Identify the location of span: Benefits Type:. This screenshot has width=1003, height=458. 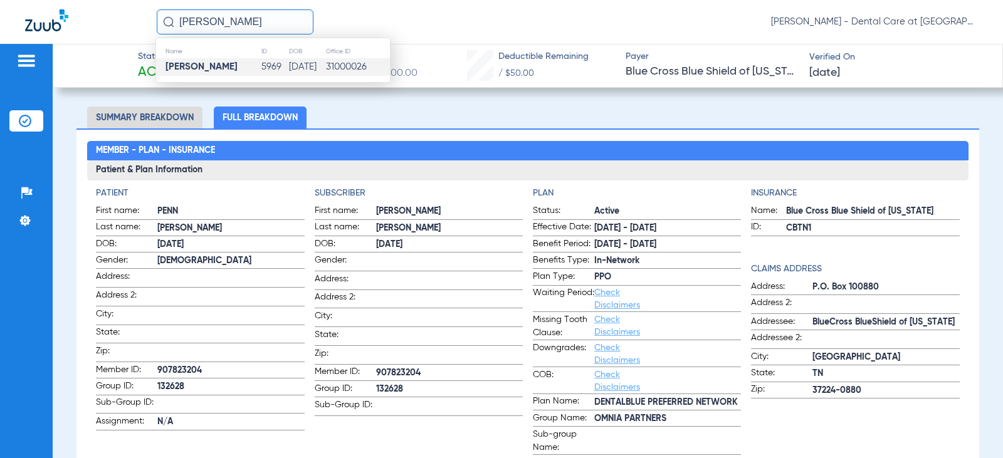
(563, 261).